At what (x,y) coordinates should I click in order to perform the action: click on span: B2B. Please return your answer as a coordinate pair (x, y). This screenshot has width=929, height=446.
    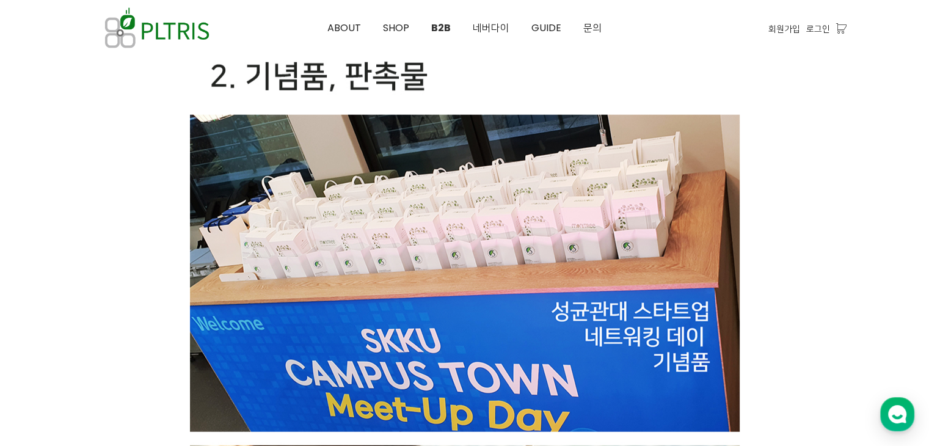
    Looking at the image, I should click on (441, 27).